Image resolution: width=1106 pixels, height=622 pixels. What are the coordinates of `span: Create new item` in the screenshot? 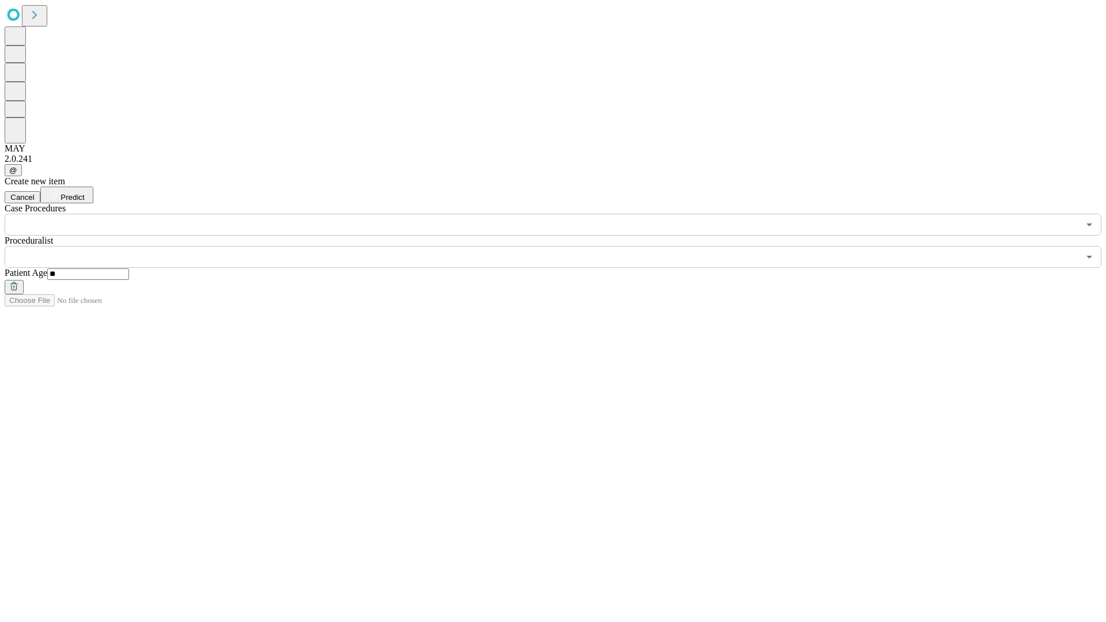 It's located at (35, 181).